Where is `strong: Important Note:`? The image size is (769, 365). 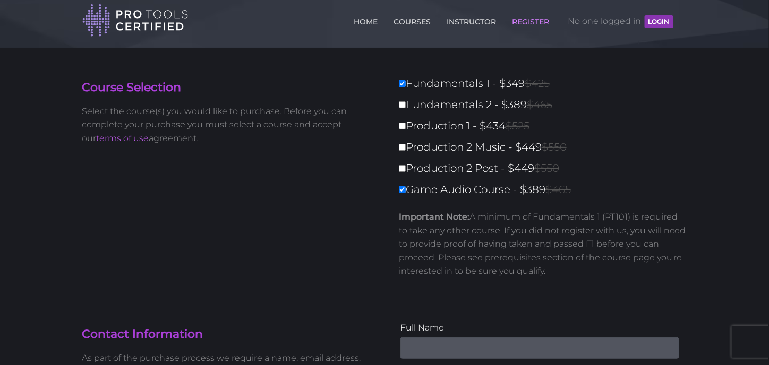
strong: Important Note: is located at coordinates (434, 217).